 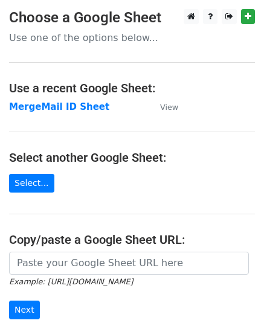 What do you see at coordinates (132, 88) in the screenshot?
I see `h4: Use a recent Google Sheet:` at bounding box center [132, 88].